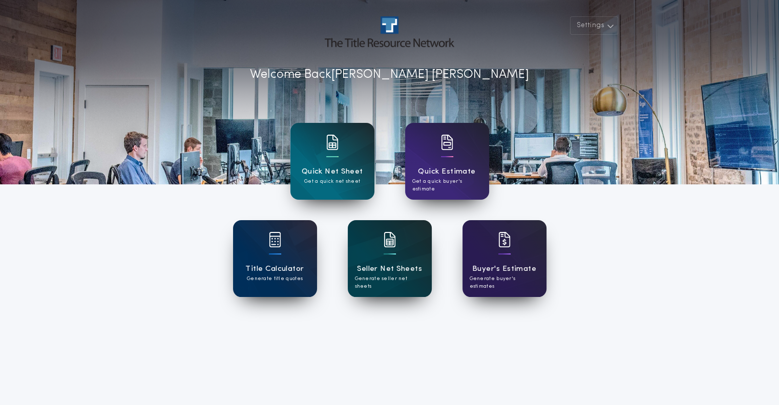 The height and width of the screenshot is (405, 779). I want to click on p: Generate title quotes, so click(274, 278).